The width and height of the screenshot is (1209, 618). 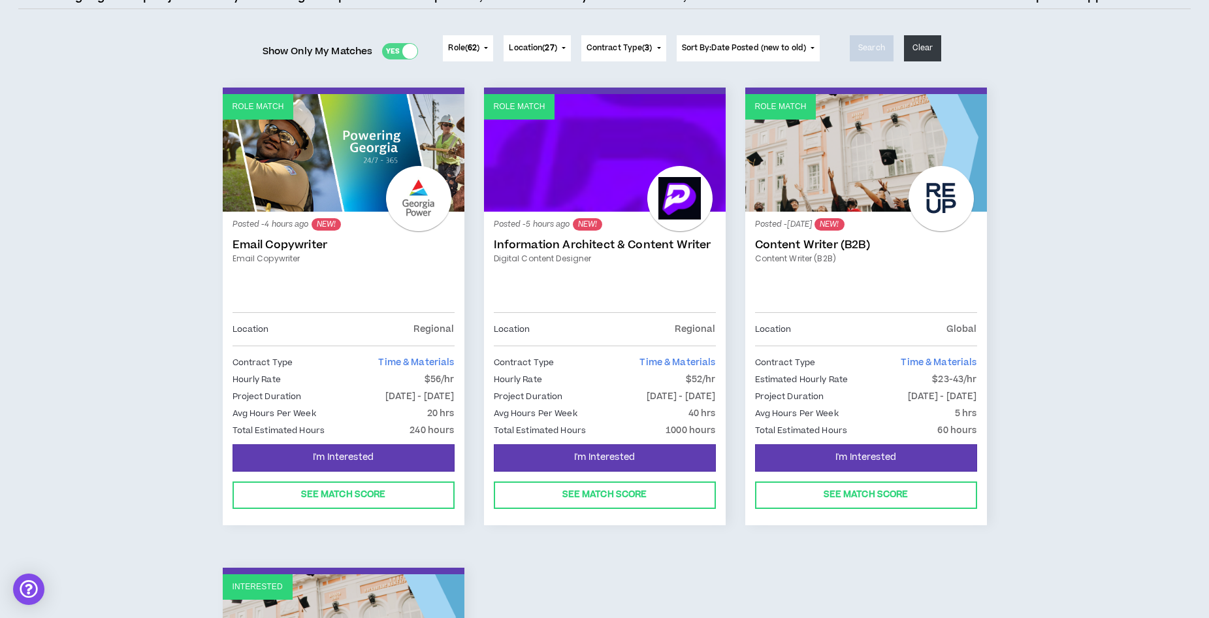 I want to click on p: Interested, so click(x=257, y=587).